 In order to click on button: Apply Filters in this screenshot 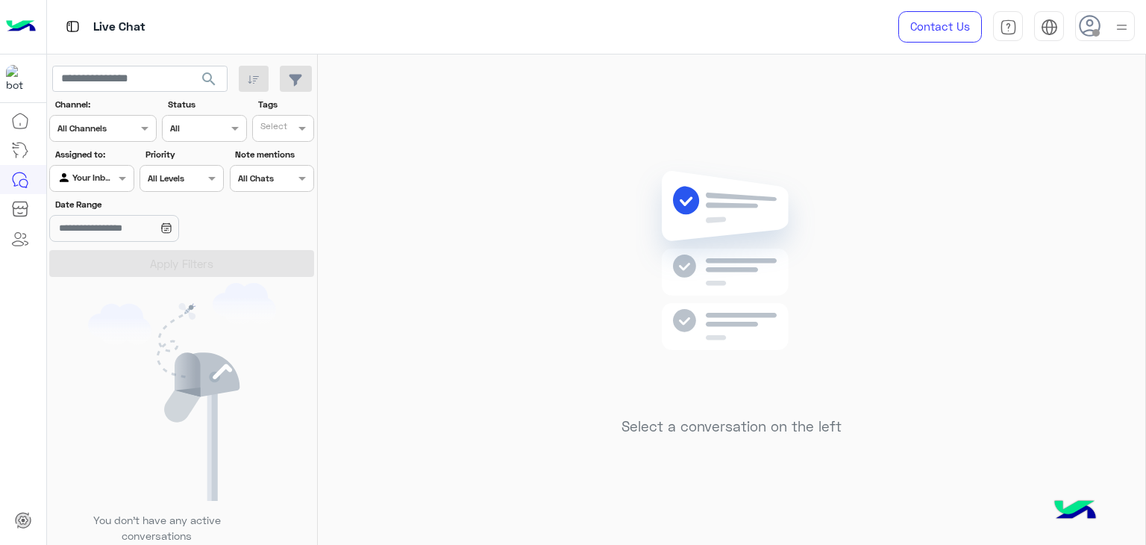, I will do `click(181, 263)`.